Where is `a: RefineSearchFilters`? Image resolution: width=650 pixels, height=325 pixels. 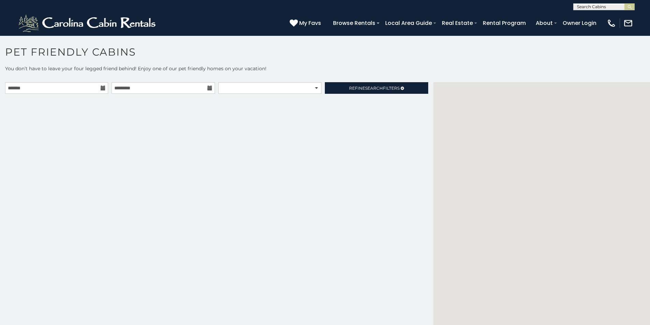 a: RefineSearchFilters is located at coordinates (376, 88).